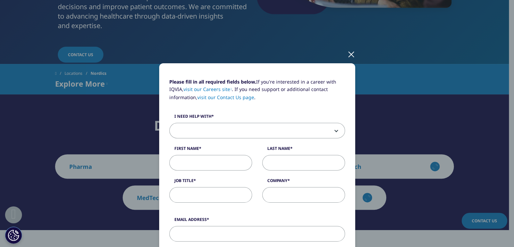  What do you see at coordinates (14, 235) in the screenshot?
I see `button: Cookie-inställningar` at bounding box center [14, 235].